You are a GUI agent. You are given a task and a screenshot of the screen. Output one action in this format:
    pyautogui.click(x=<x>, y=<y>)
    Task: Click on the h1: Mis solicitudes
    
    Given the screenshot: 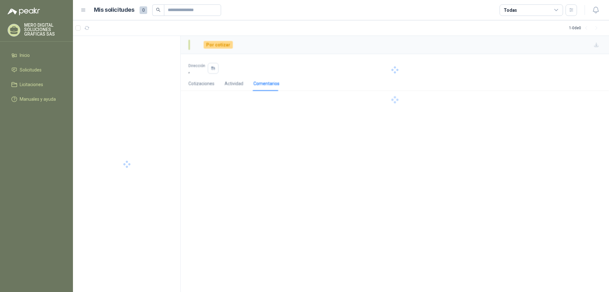 What is the action you would take?
    pyautogui.click(x=114, y=10)
    